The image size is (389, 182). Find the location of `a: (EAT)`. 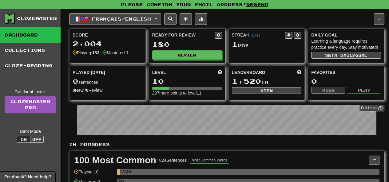

a: (EAT) is located at coordinates (255, 35).